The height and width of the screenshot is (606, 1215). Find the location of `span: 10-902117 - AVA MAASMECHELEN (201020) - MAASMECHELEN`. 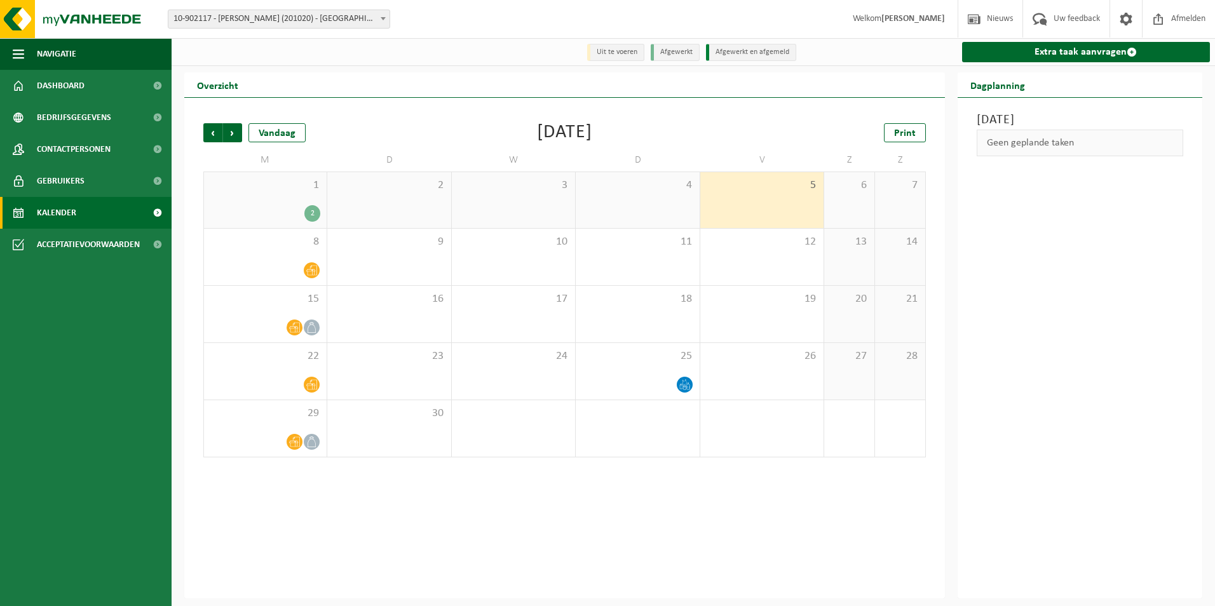

span: 10-902117 - AVA MAASMECHELEN (201020) - MAASMECHELEN is located at coordinates (279, 19).